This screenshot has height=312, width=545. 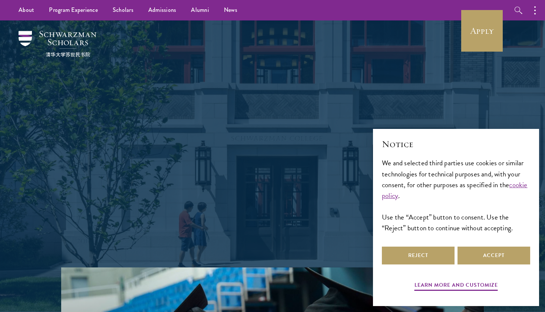 I want to click on button: Reject, so click(x=419, y=255).